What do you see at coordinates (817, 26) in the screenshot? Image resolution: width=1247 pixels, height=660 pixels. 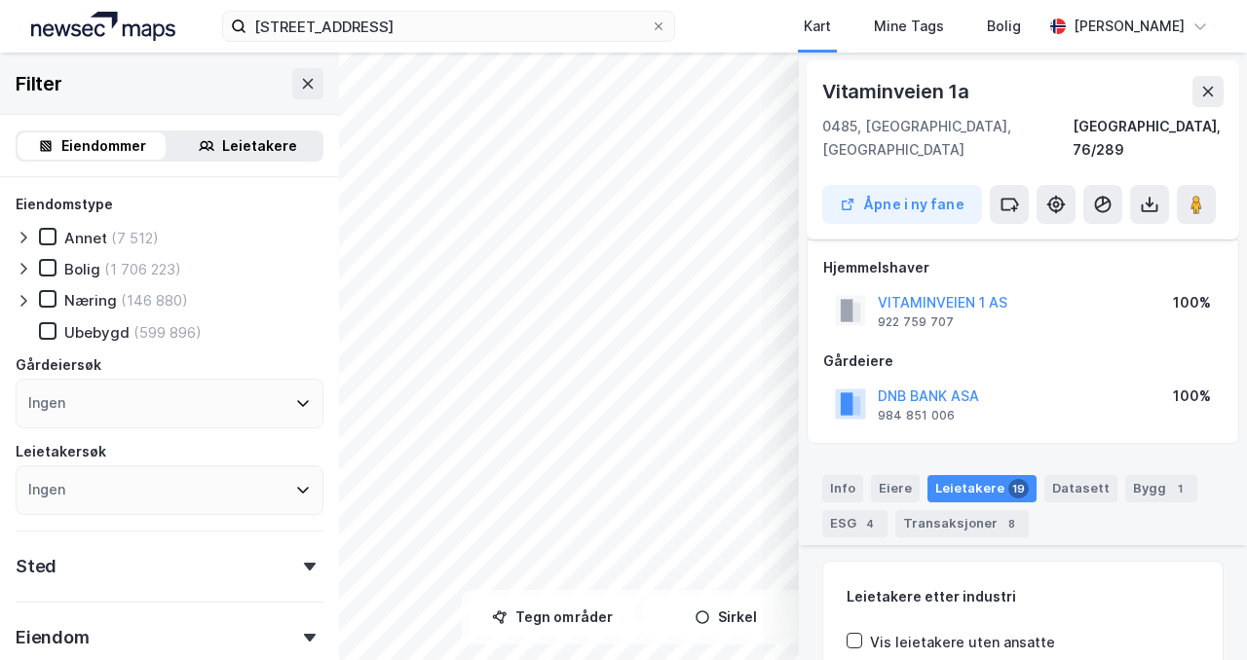 I see `div: Kart` at bounding box center [817, 26].